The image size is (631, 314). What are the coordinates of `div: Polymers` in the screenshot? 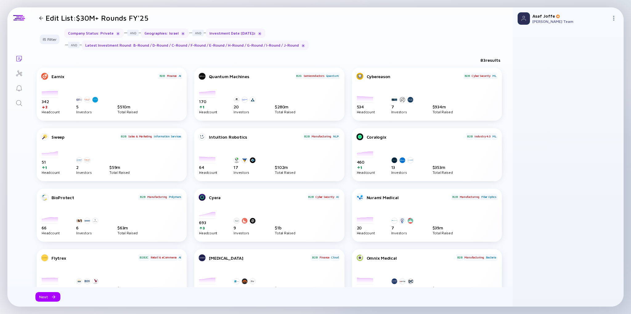 It's located at (175, 196).